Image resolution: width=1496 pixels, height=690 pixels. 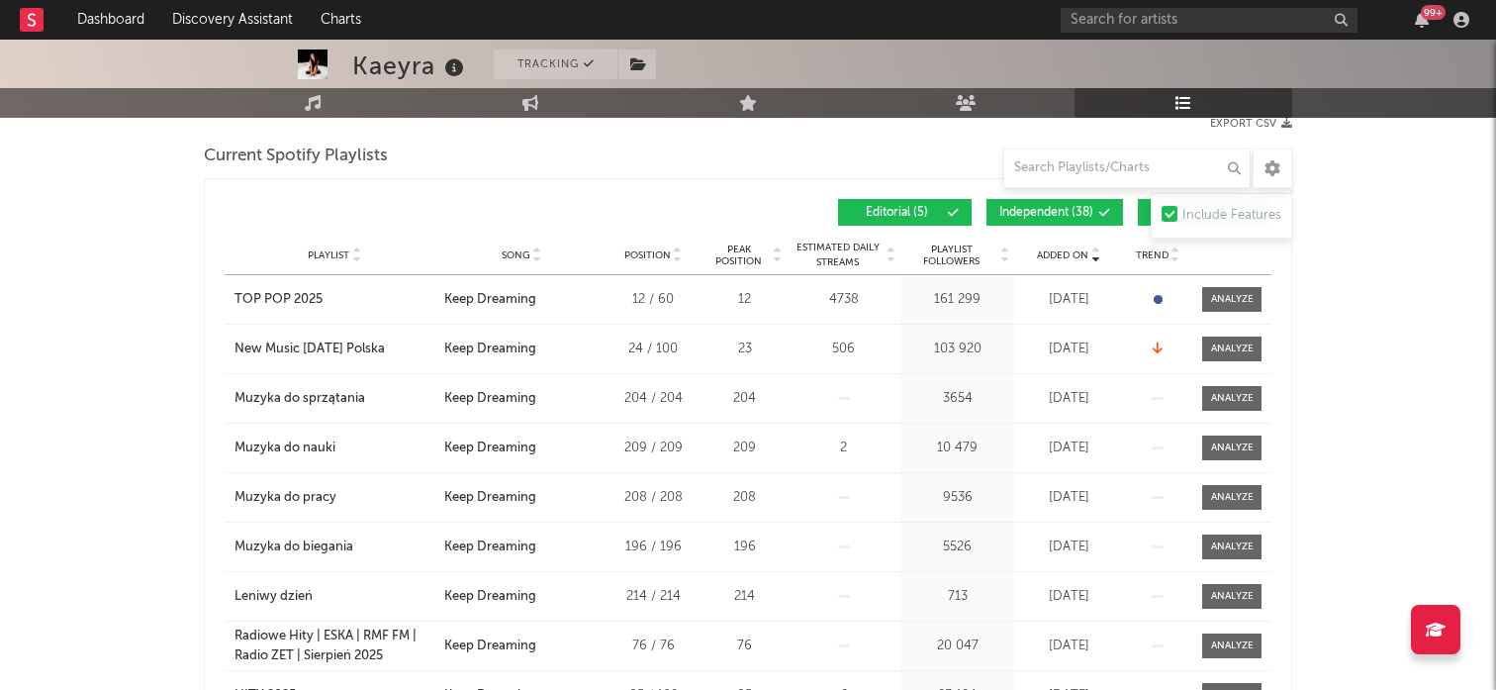 I want to click on span: Position, so click(x=647, y=255).